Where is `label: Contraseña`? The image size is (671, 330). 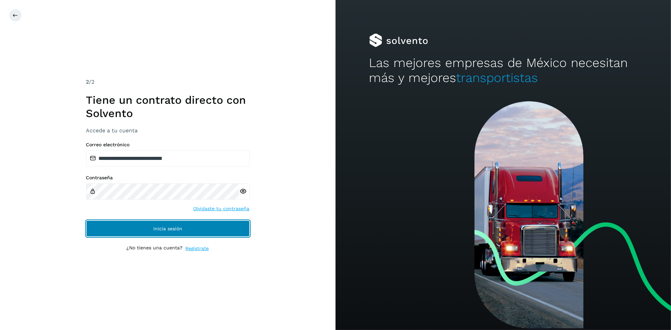 label: Contraseña is located at coordinates (168, 178).